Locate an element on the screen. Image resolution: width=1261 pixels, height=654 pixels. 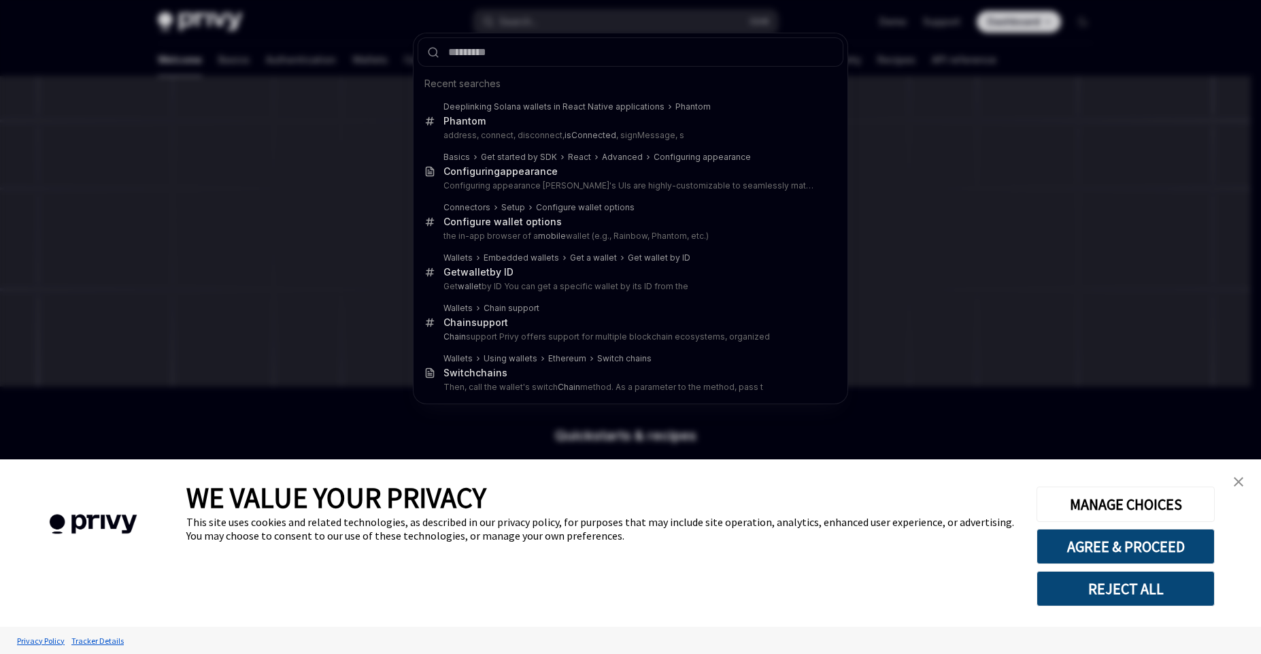
b: appe is located at coordinates (512, 171).